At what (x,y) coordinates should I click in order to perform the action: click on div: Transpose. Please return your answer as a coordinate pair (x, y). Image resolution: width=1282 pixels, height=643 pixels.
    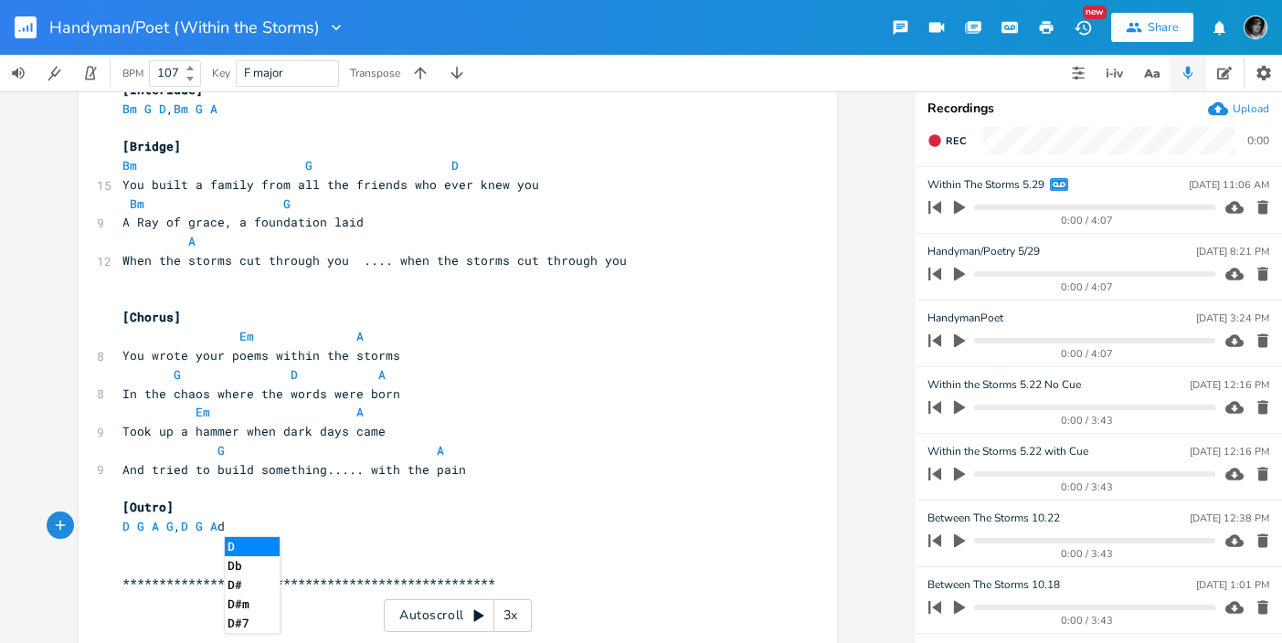
    Looking at the image, I should click on (375, 73).